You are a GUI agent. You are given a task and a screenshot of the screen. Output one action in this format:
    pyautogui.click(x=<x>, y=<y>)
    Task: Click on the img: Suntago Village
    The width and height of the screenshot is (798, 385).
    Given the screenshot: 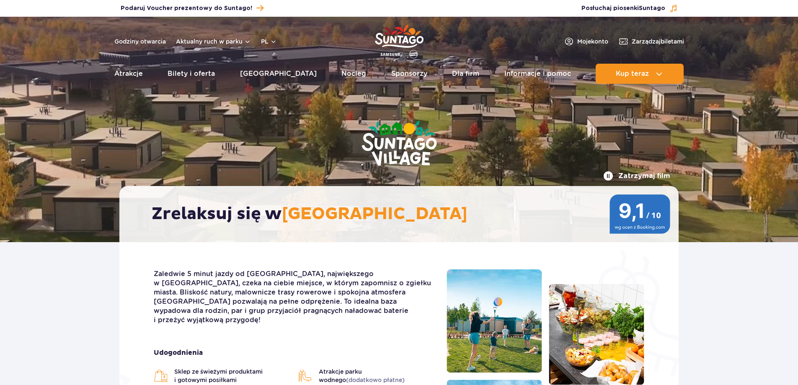 What is the action you would take?
    pyautogui.click(x=399, y=144)
    